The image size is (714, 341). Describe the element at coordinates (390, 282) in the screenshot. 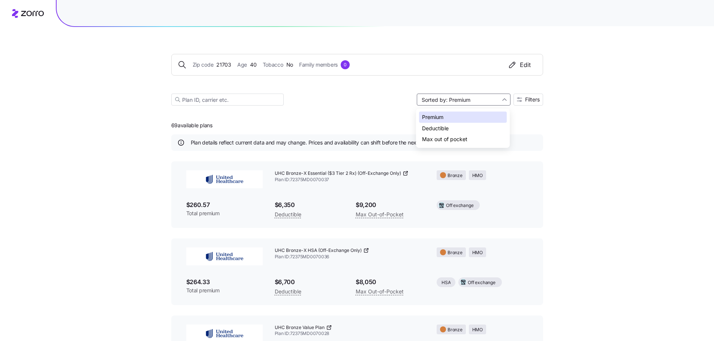

I see `span: $8,050` at that location.